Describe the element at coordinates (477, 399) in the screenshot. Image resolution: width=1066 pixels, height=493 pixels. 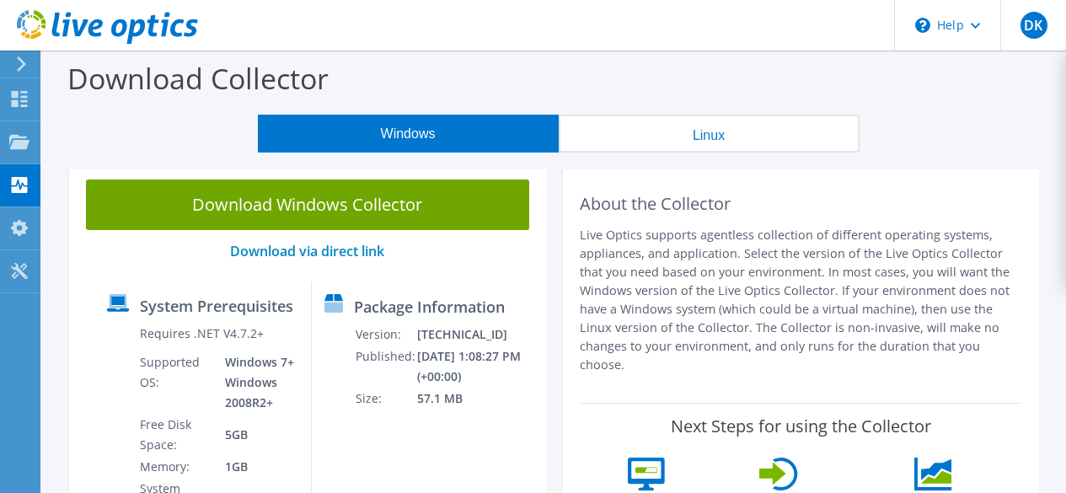
I see `td: 57.1 MB` at that location.